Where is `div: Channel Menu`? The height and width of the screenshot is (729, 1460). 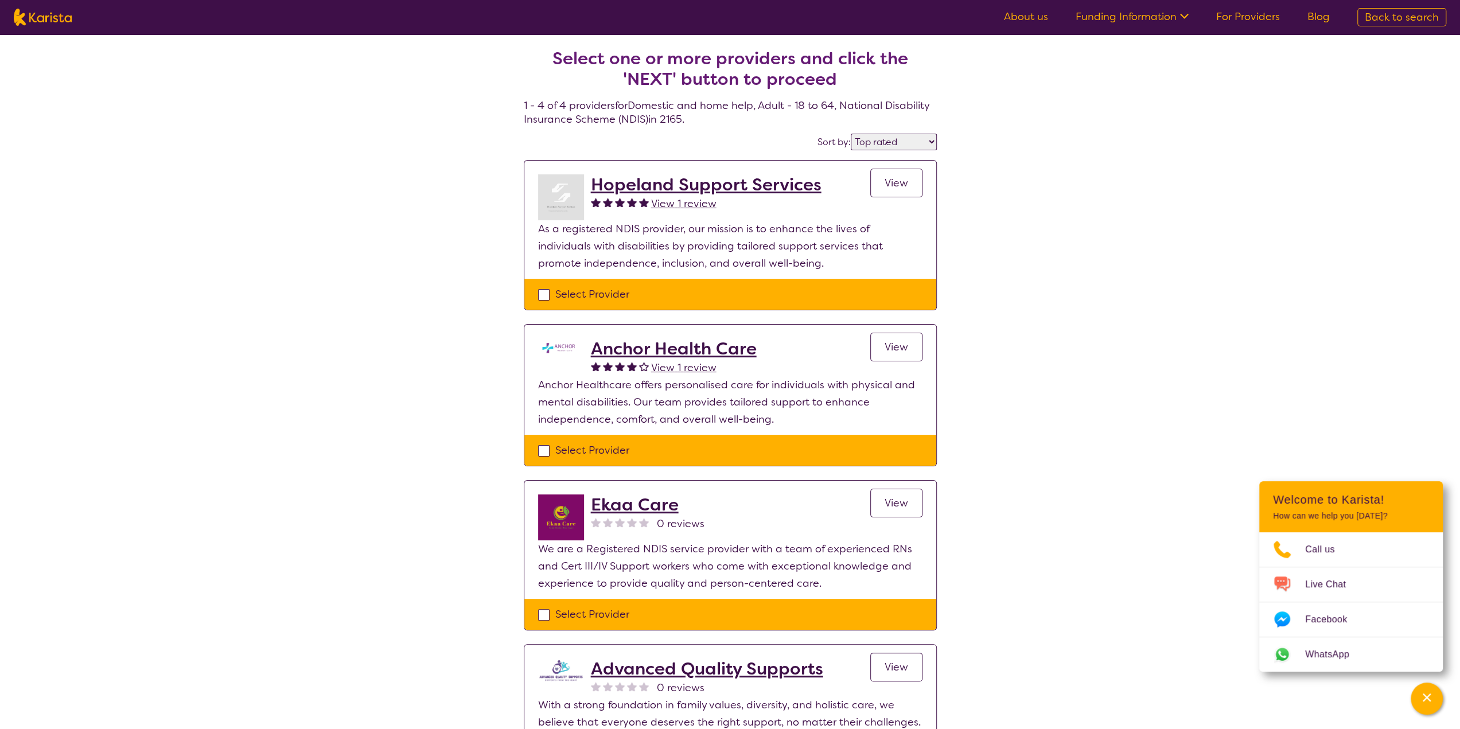 div: Channel Menu is located at coordinates (1351, 577).